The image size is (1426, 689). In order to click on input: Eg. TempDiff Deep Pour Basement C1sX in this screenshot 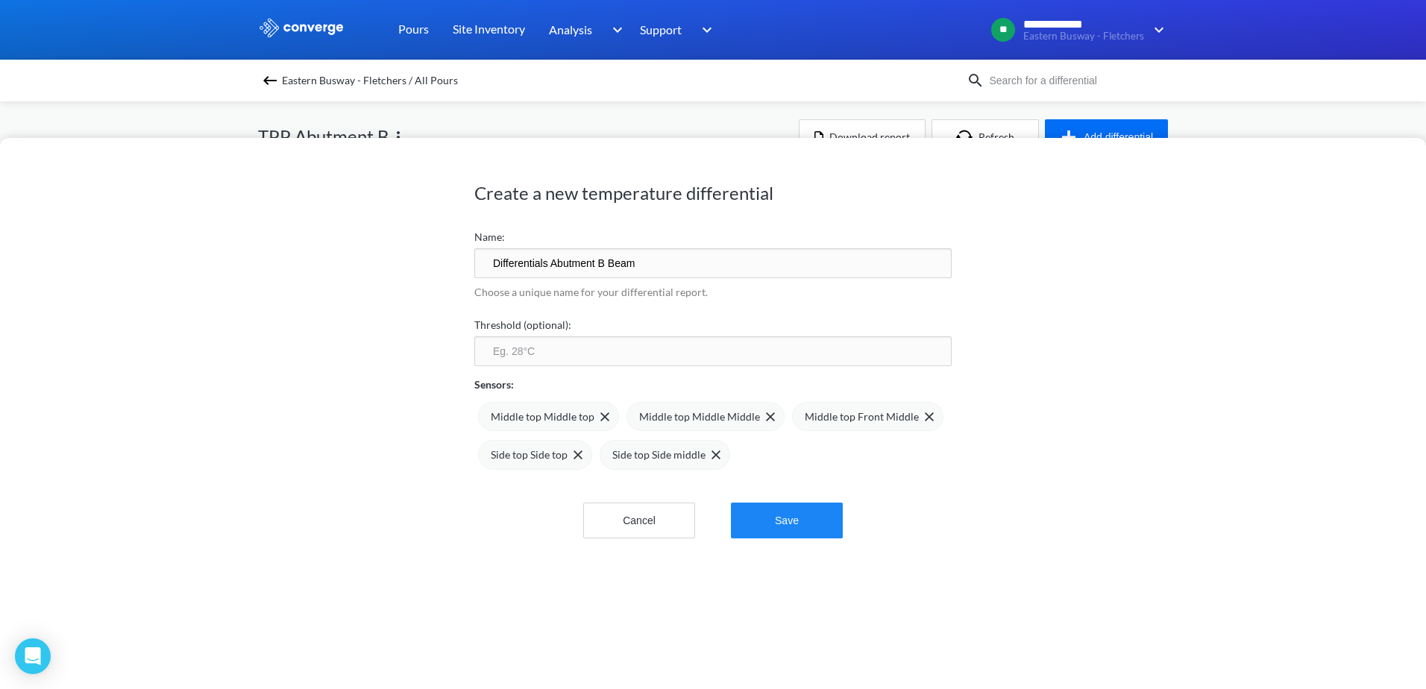, I will do `click(713, 263)`.